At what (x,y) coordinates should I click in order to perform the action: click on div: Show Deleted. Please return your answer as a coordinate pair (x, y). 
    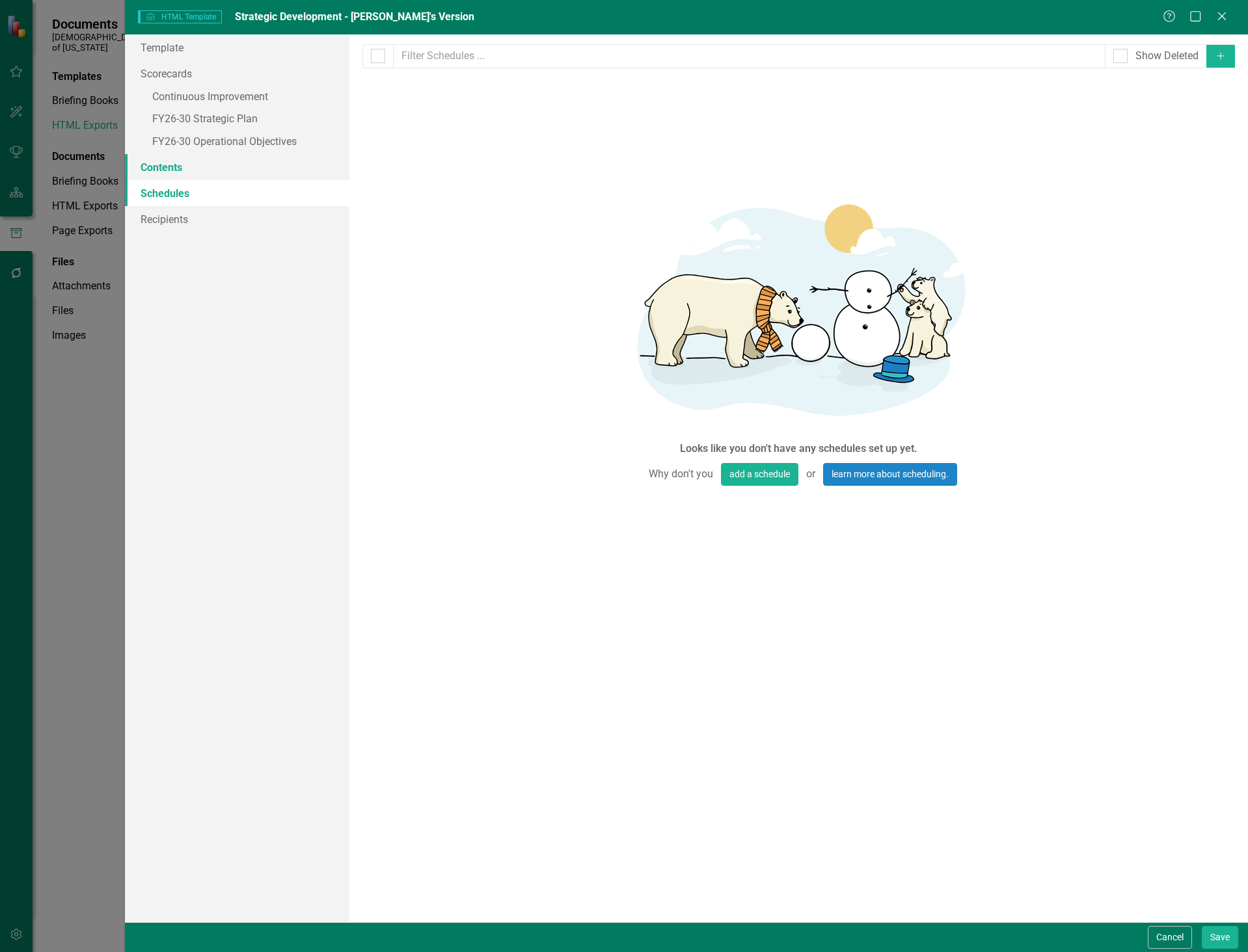
    Looking at the image, I should click on (1167, 56).